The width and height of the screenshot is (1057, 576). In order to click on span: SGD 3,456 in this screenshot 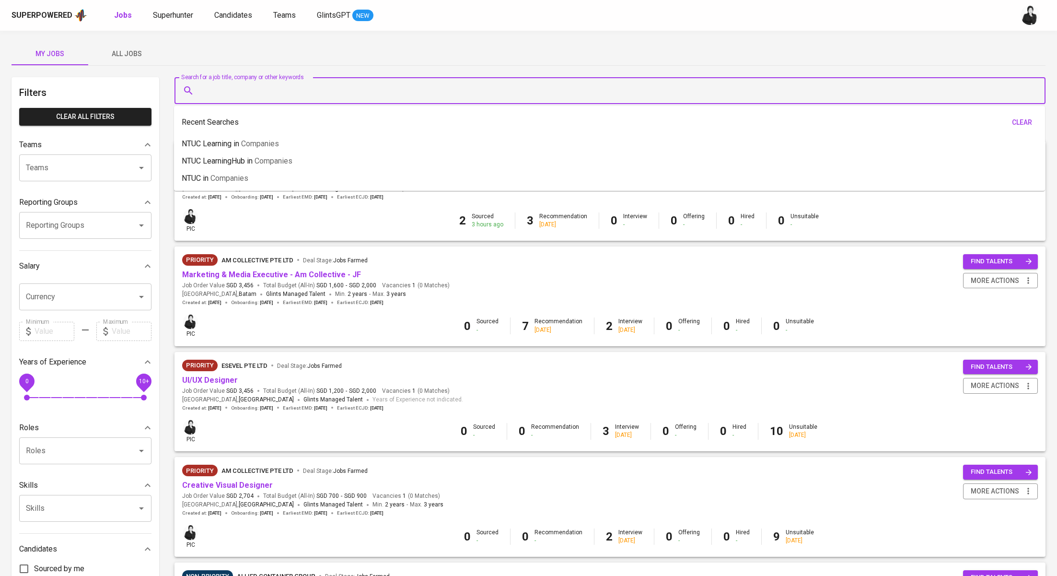, I will do `click(240, 285)`.